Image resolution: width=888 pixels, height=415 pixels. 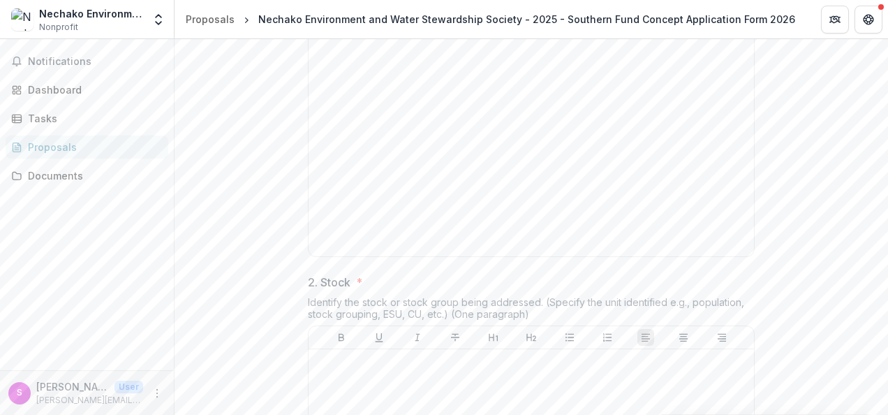 What do you see at coordinates (494, 337) in the screenshot?
I see `button: Heading 1` at bounding box center [494, 337].